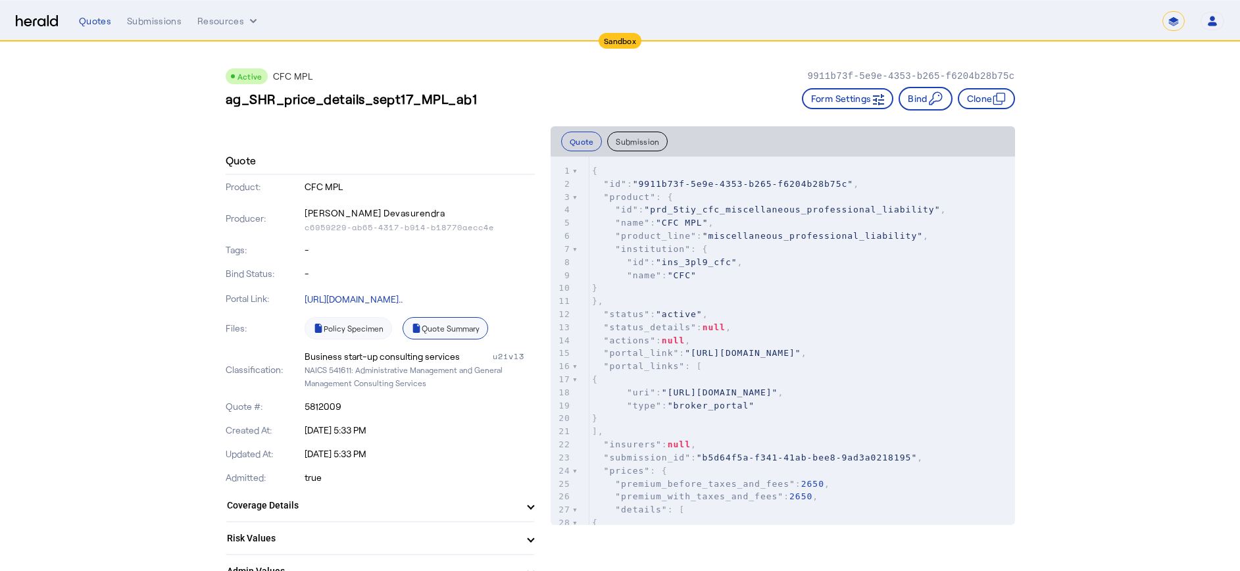 This screenshot has height=571, width=1240. What do you see at coordinates (561, 380) in the screenshot?
I see `div: 17` at bounding box center [561, 380].